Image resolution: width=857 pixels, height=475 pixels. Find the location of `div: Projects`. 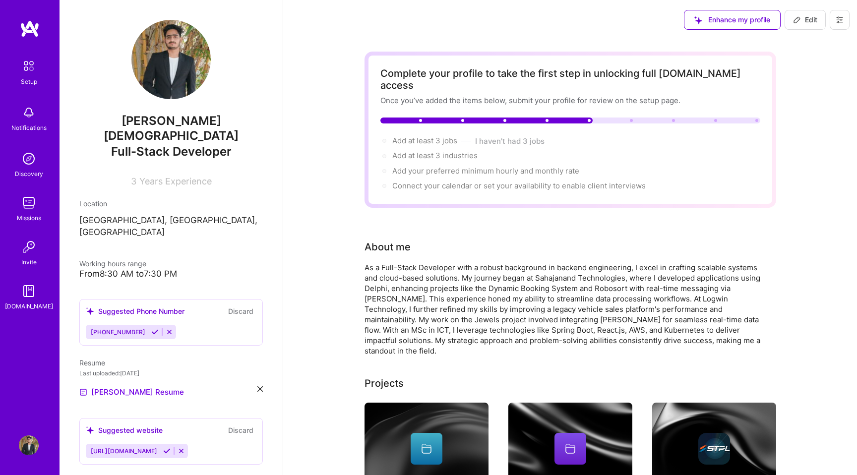

div: Projects is located at coordinates (384, 383).